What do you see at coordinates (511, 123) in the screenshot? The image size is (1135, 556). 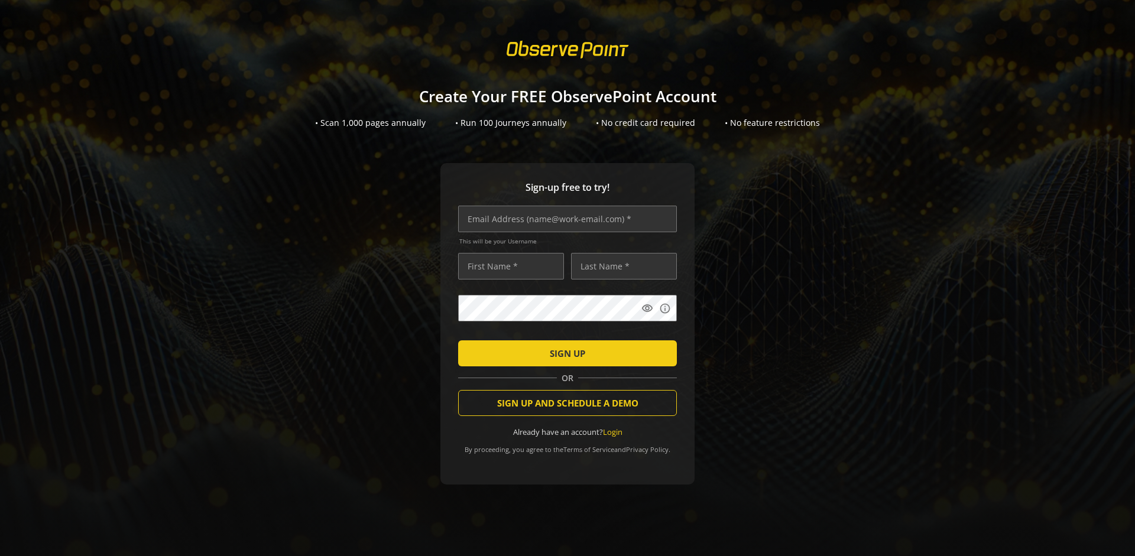 I see `div: • Run 100 Journeys annually` at bounding box center [511, 123].